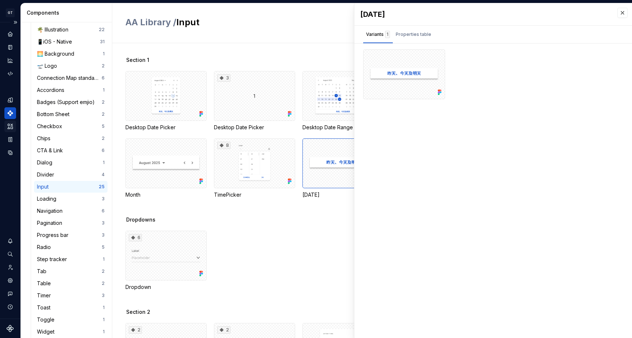  What do you see at coordinates (10, 254) in the screenshot?
I see `button: Search ⌘K` at bounding box center [10, 254].